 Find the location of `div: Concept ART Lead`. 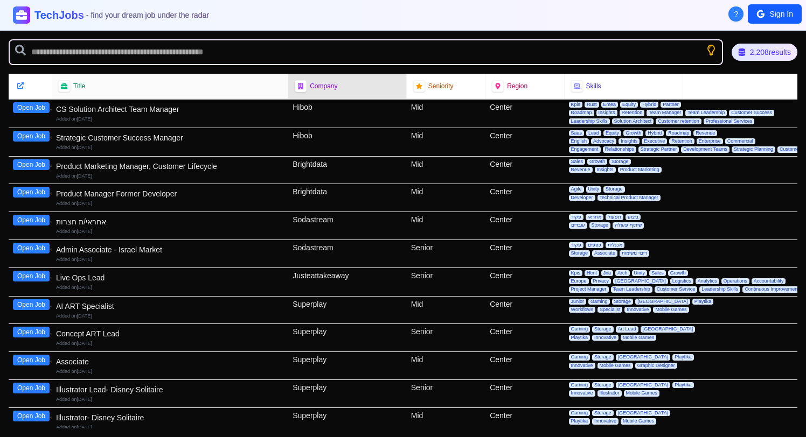

div: Concept ART Lead is located at coordinates (170, 334).